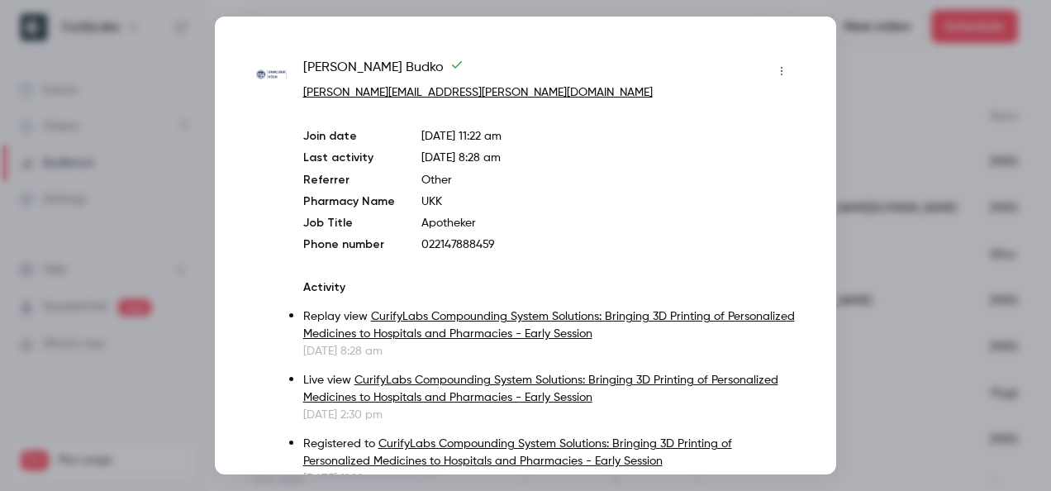  Describe the element at coordinates (349, 158) in the screenshot. I see `p: Last activity` at that location.